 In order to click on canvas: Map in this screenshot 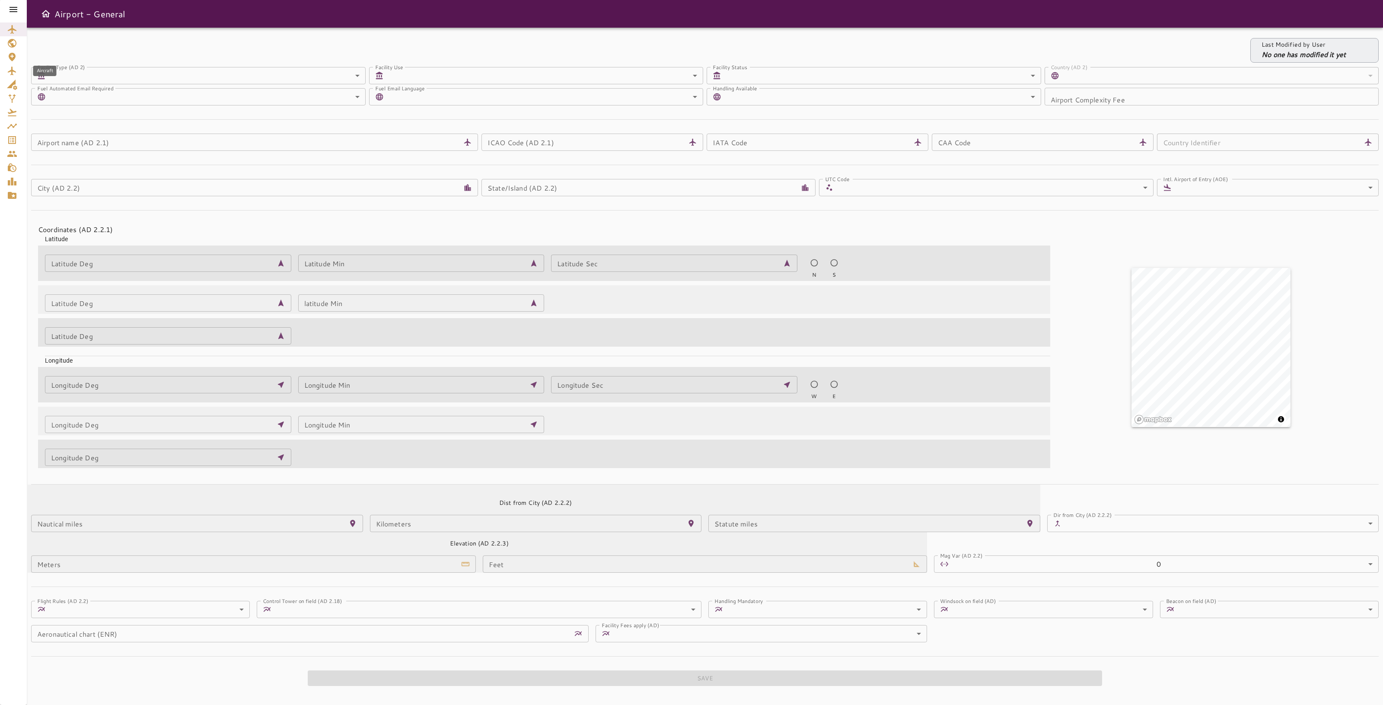, I will do `click(1211, 347)`.